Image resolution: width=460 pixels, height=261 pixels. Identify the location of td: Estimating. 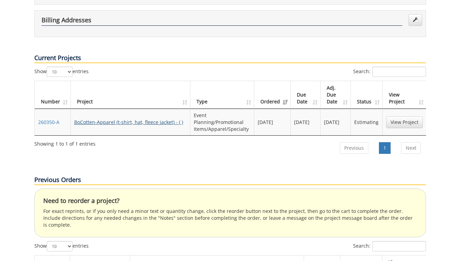
(366, 122).